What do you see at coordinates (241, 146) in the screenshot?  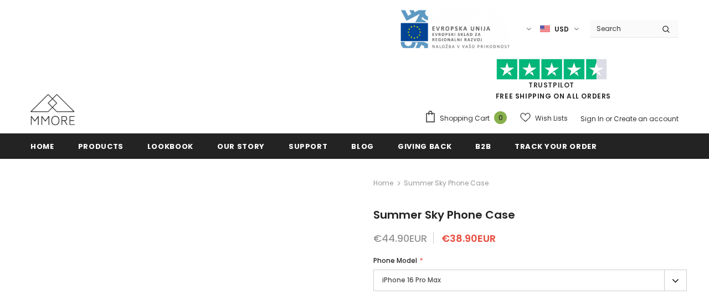 I see `a: Our Story` at bounding box center [241, 146].